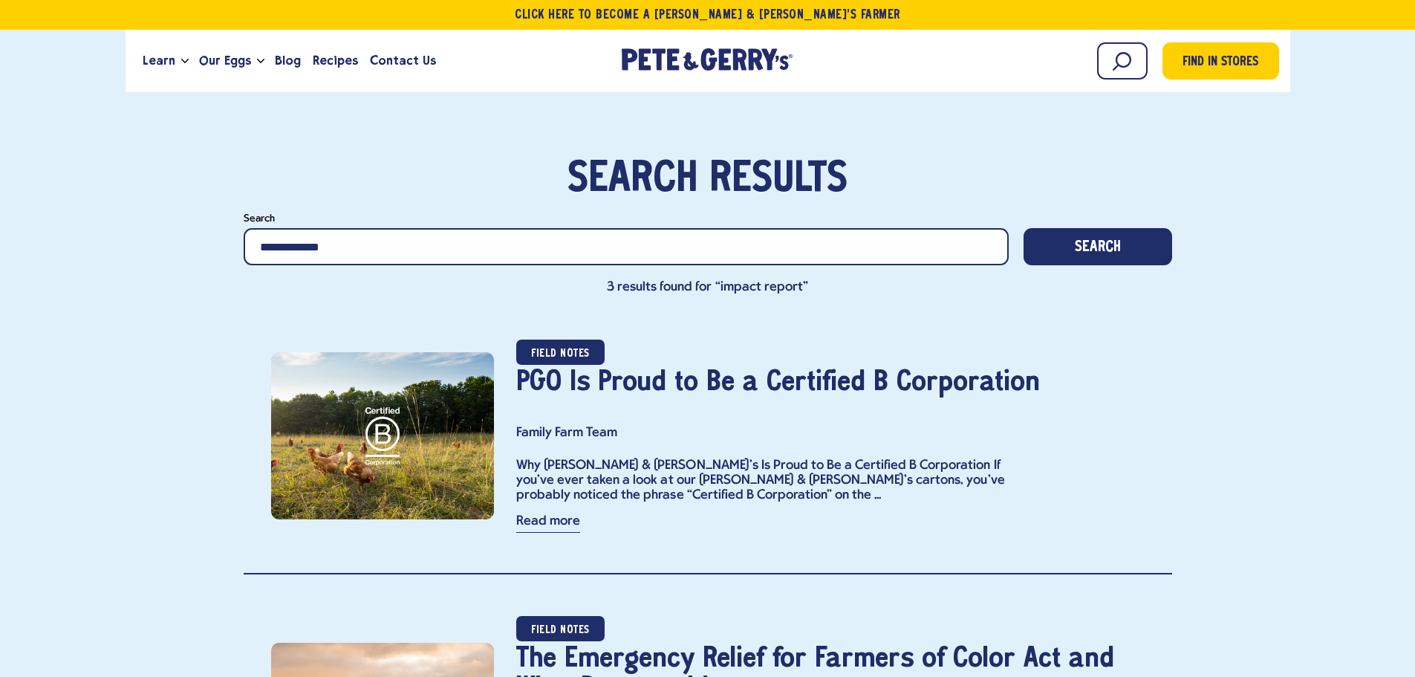 The width and height of the screenshot is (1415, 677). What do you see at coordinates (335, 61) in the screenshot?
I see `a: Recipes` at bounding box center [335, 61].